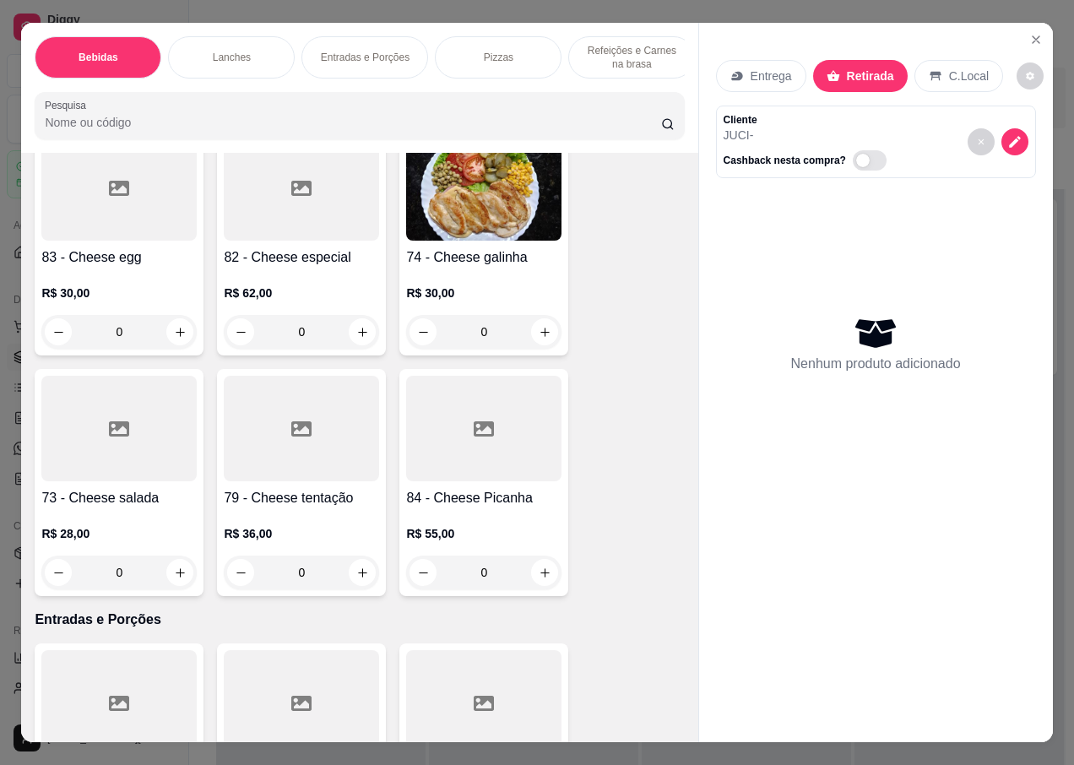 This screenshot has height=765, width=1074. I want to click on p: R$ 36,00, so click(301, 534).